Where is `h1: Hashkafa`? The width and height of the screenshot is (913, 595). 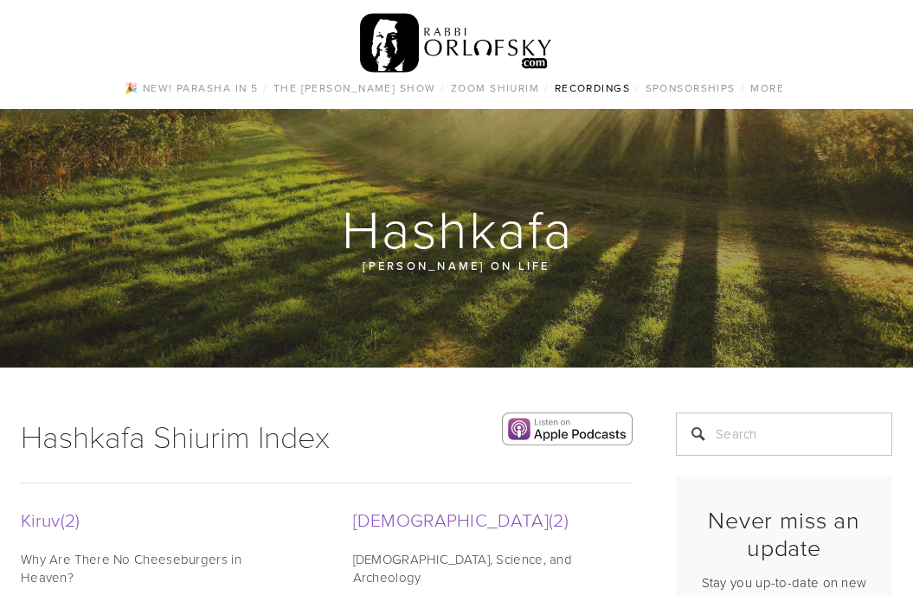 h1: Hashkafa is located at coordinates (457, 228).